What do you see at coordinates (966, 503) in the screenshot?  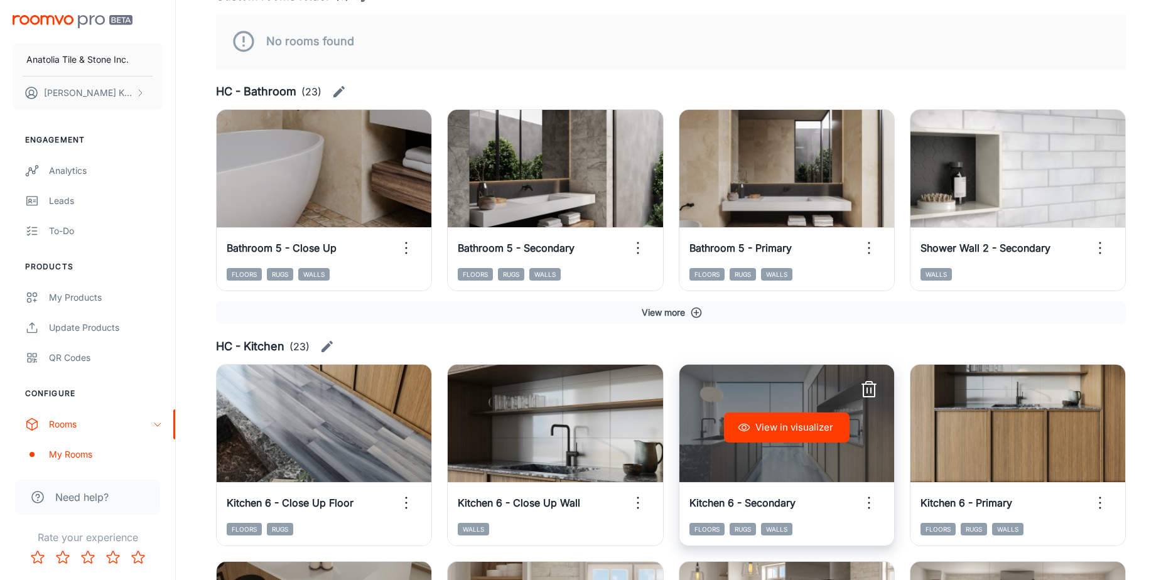 I see `h6: Kitchen 6 - Primary` at bounding box center [966, 503].